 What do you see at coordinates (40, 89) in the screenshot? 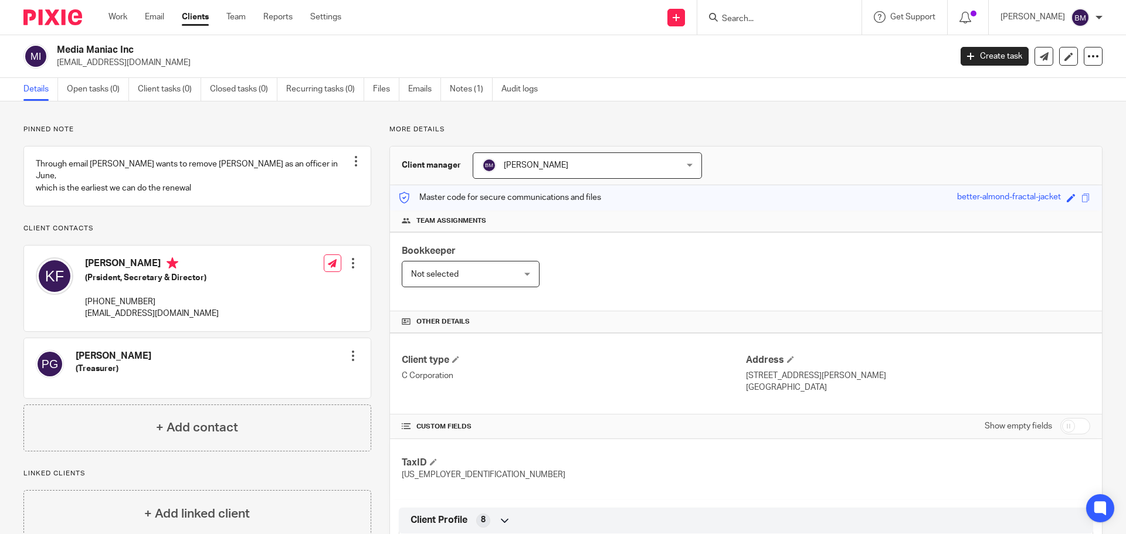
I see `a: Details` at bounding box center [40, 89].